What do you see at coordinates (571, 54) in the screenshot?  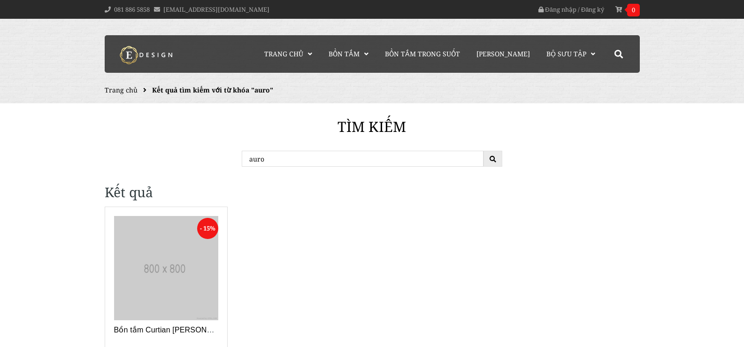 I see `a: Bộ Sưu Tập` at bounding box center [571, 54].